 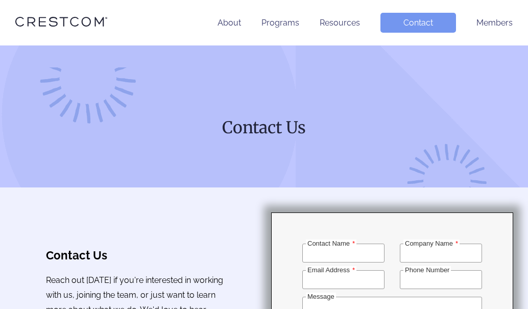 What do you see at coordinates (494, 22) in the screenshot?
I see `a: Members` at bounding box center [494, 22].